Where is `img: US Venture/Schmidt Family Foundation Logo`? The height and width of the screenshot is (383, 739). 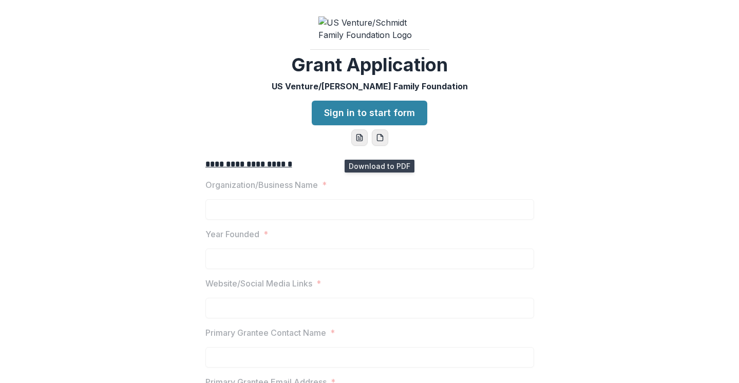
img: US Venture/Schmidt Family Foundation Logo is located at coordinates (370, 29).